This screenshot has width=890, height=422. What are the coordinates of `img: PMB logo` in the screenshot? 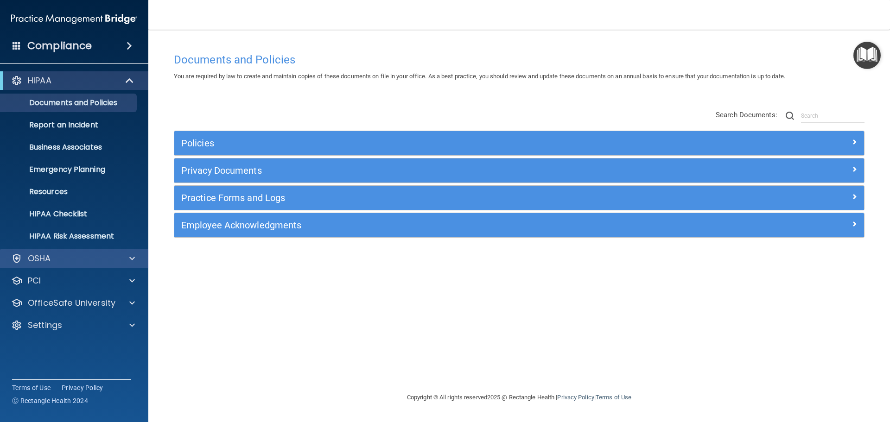 It's located at (74, 19).